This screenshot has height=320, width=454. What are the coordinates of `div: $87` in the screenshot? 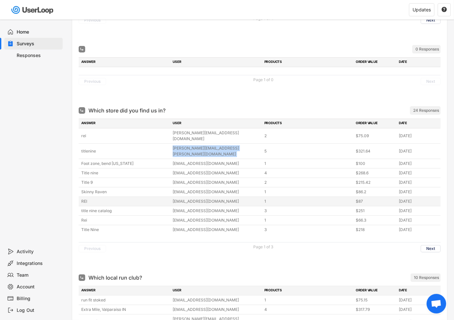 It's located at (375, 202).